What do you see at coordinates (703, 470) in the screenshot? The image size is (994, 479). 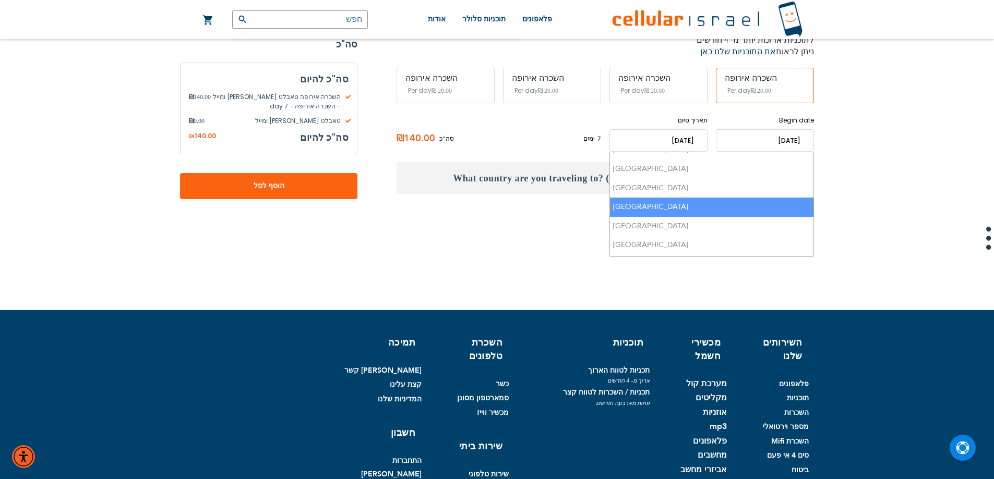 I see `a: אביזרי מחשב` at bounding box center [703, 470].